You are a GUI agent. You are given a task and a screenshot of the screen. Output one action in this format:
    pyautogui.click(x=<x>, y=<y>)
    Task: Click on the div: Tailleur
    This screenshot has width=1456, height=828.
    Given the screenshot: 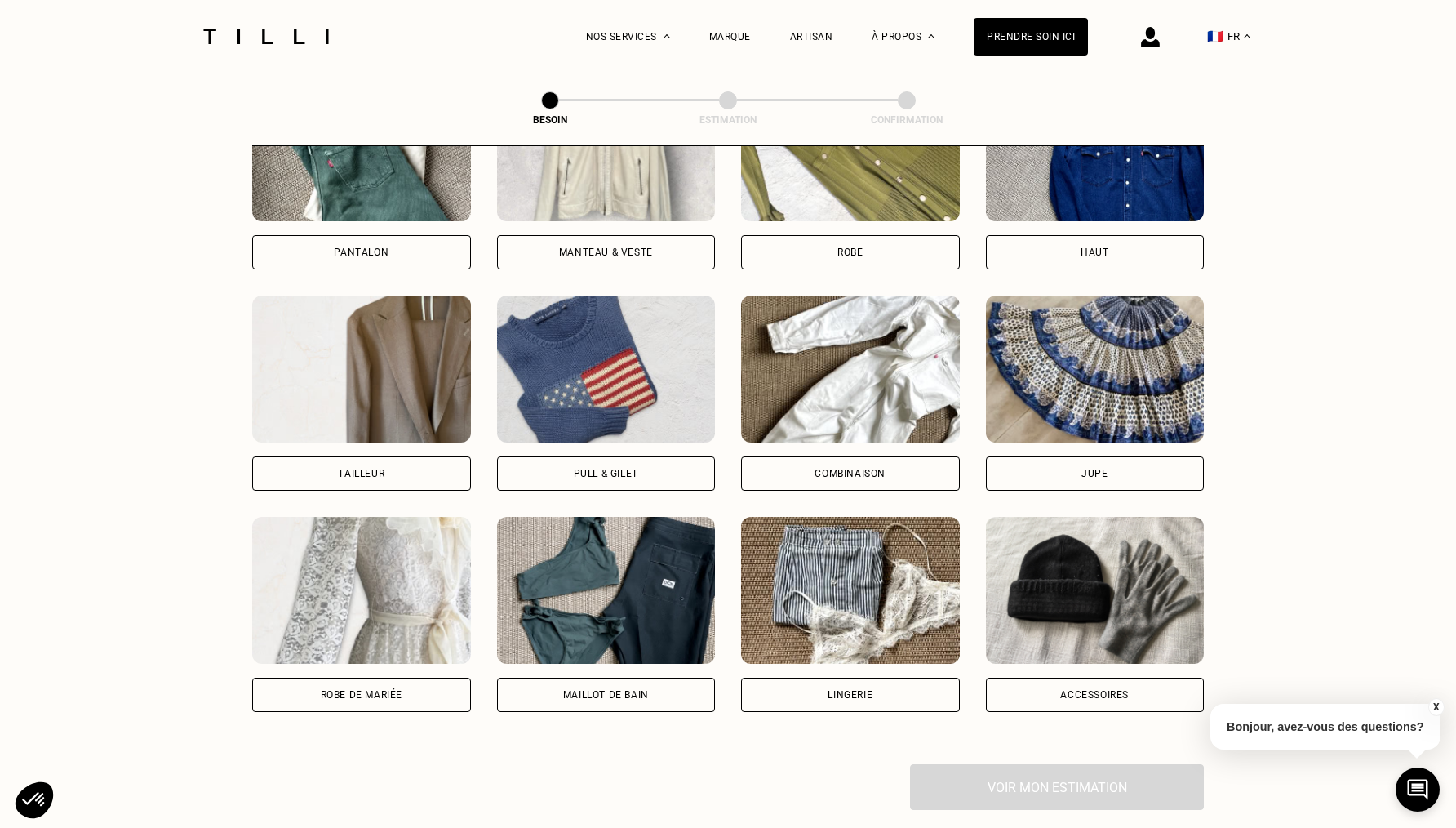 What is the action you would take?
    pyautogui.click(x=361, y=474)
    